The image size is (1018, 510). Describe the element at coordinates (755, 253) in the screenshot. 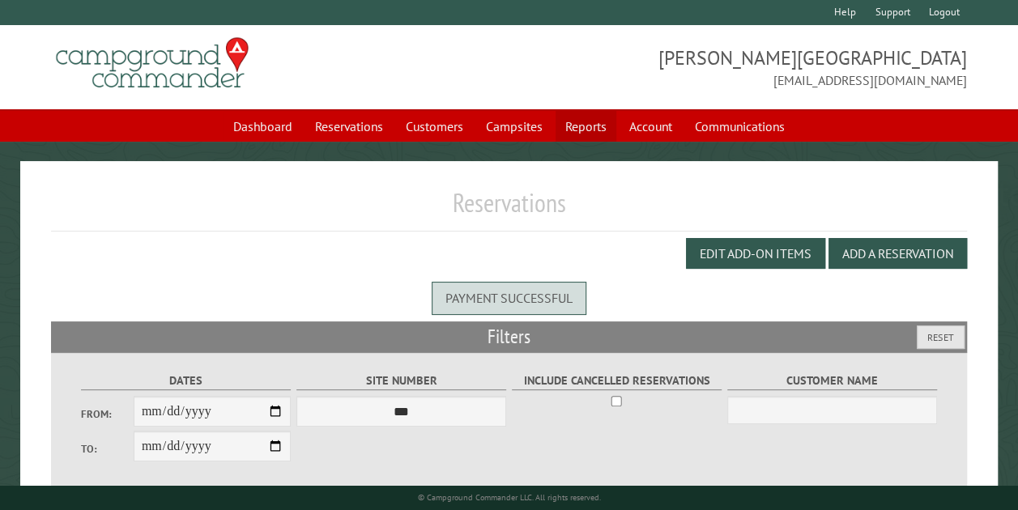

I see `button: Edit Add-on Items` at that location.